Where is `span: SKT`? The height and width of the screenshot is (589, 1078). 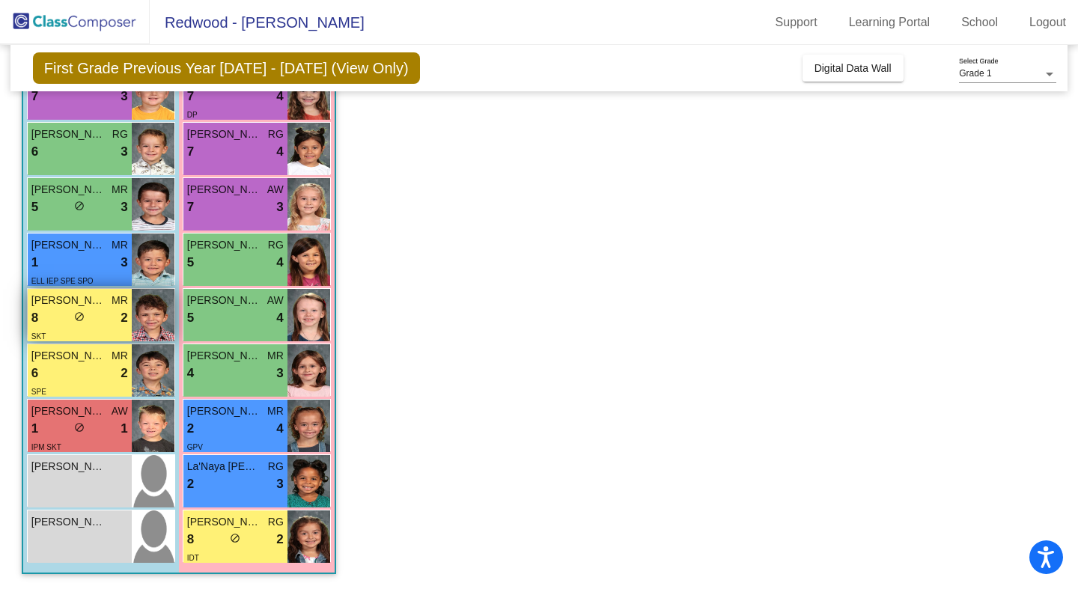 span: SKT is located at coordinates (38, 336).